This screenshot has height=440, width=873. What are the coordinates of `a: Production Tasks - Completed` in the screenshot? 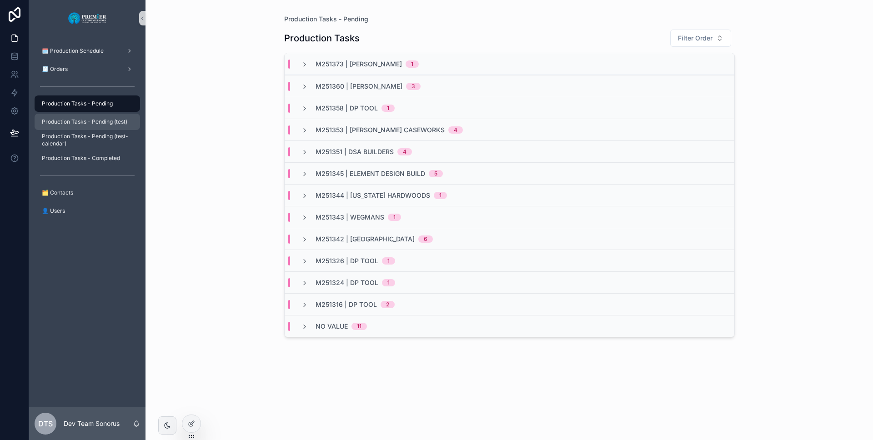 It's located at (87, 158).